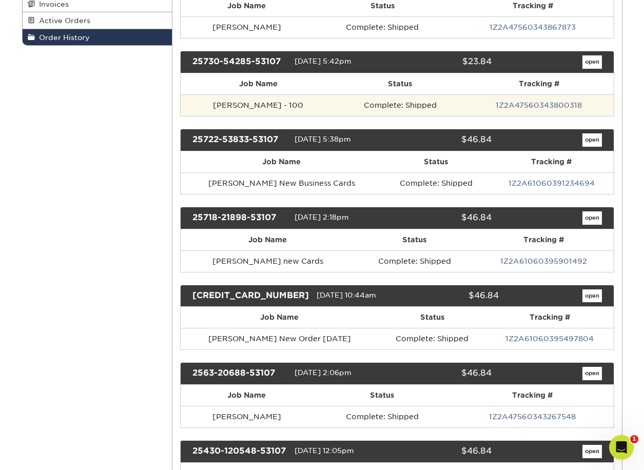 The image size is (644, 470). Describe the element at coordinates (62, 37) in the screenshot. I see `span: Order History` at that location.